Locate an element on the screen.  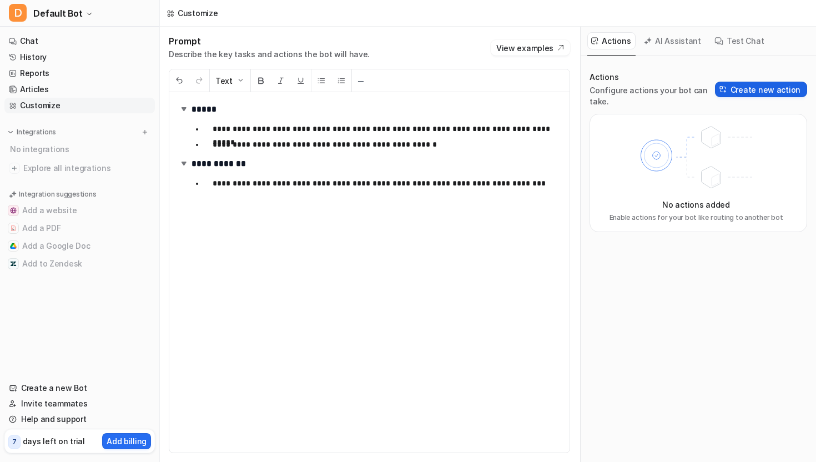
p: Add billing is located at coordinates (127, 441).